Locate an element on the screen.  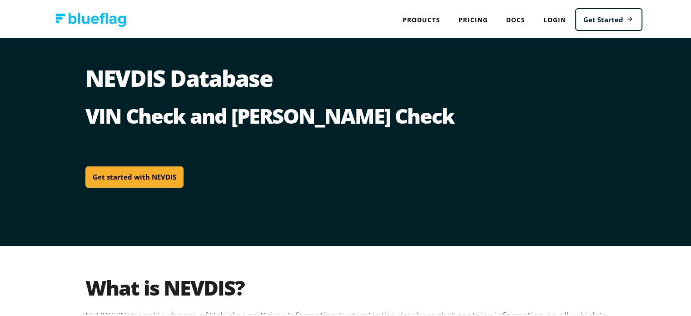
div: Products is located at coordinates (421, 18).